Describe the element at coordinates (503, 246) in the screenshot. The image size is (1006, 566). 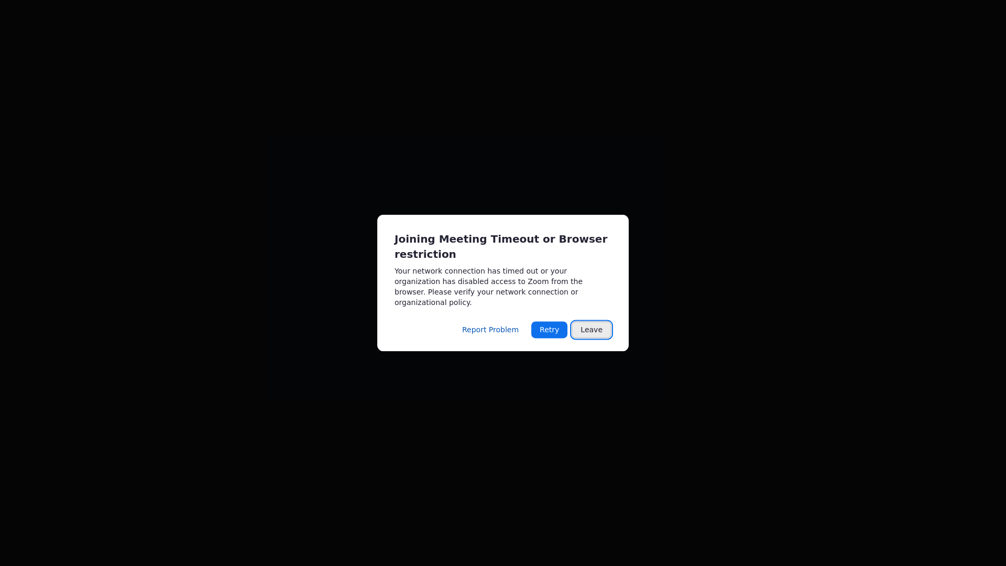
I see `div: Joining Meeting Timeout or Browser restriction` at that location.